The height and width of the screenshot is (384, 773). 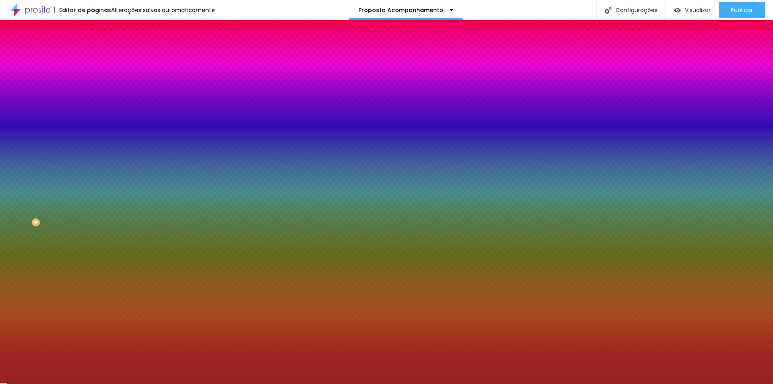 I want to click on button: Publicar, so click(x=742, y=10).